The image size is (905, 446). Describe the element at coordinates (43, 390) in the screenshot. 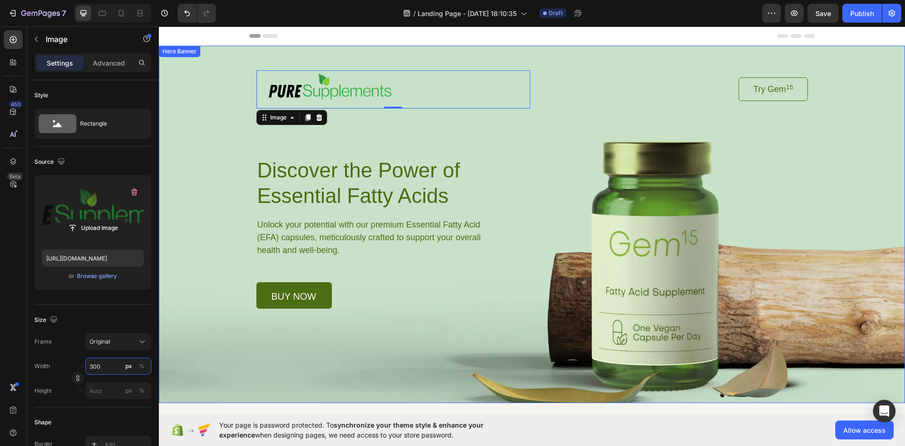

I see `label: Height` at that location.